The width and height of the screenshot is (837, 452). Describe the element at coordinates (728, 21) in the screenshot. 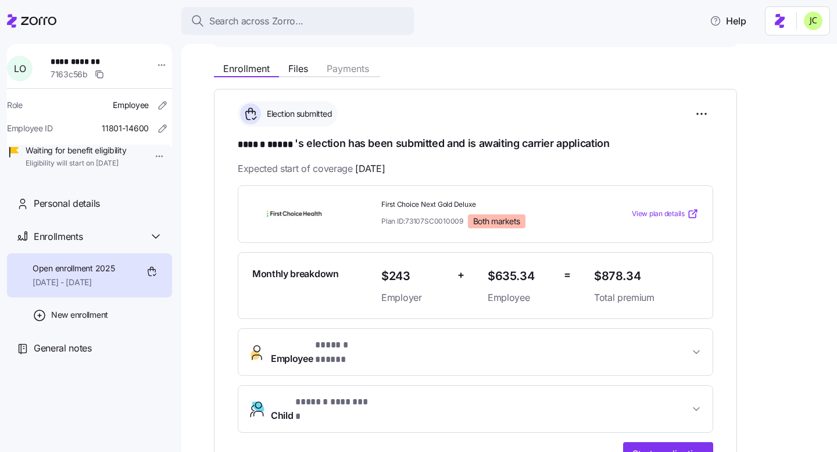

I see `button: Help` at that location.